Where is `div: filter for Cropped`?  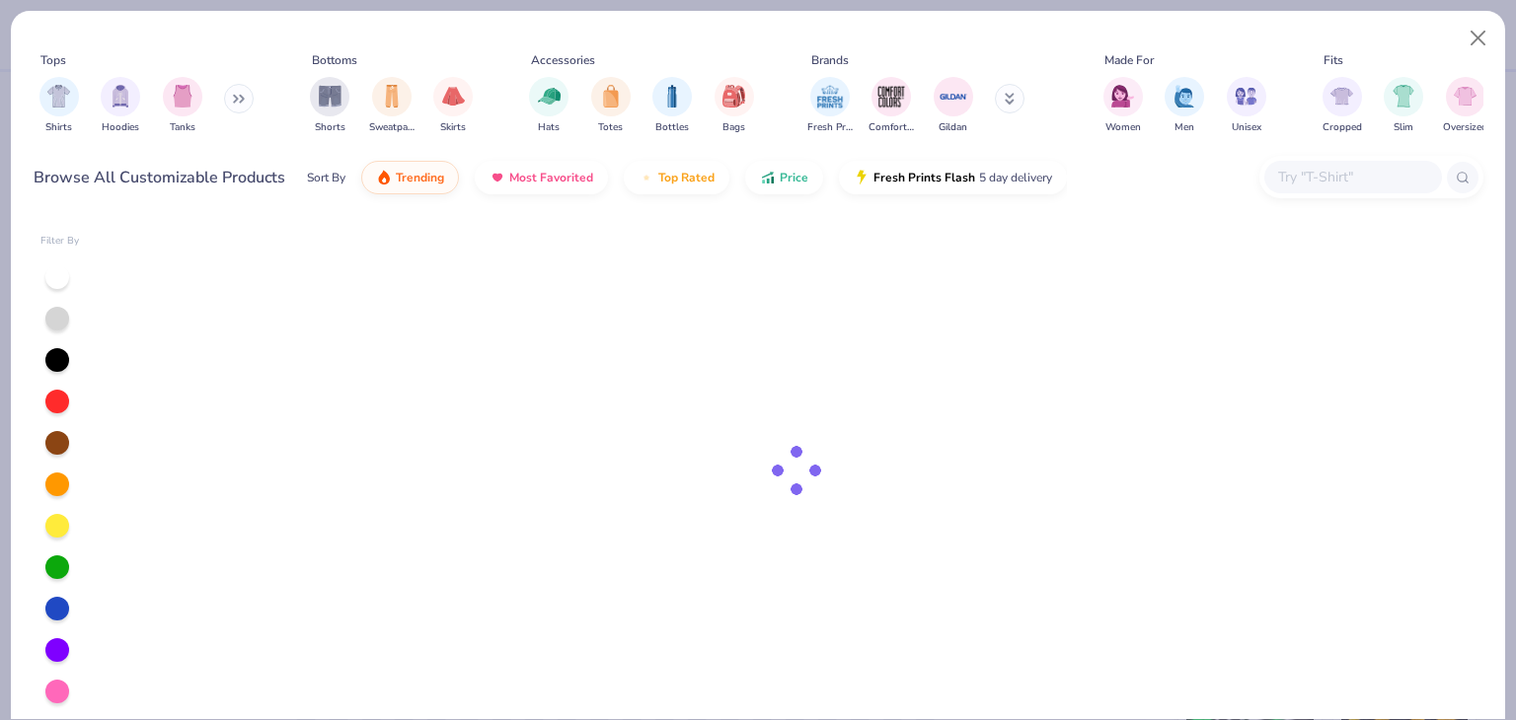
div: filter for Cropped is located at coordinates (1342, 106).